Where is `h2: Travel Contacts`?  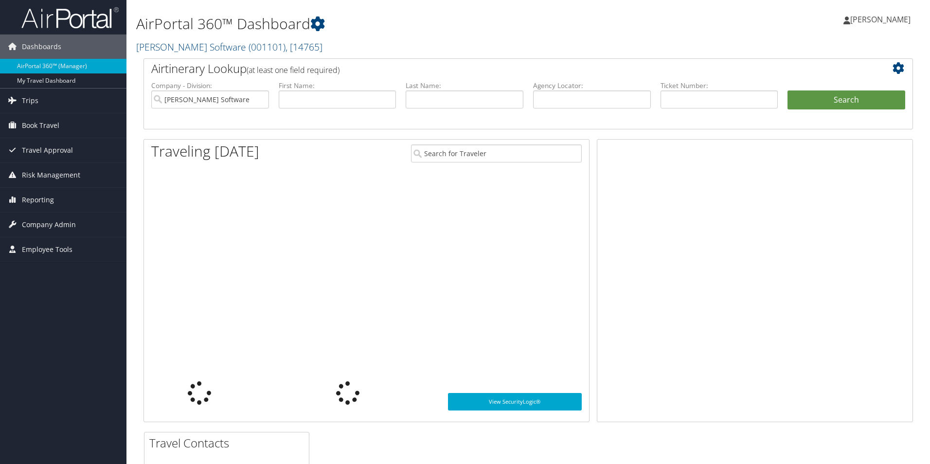
h2: Travel Contacts is located at coordinates (229, 443).